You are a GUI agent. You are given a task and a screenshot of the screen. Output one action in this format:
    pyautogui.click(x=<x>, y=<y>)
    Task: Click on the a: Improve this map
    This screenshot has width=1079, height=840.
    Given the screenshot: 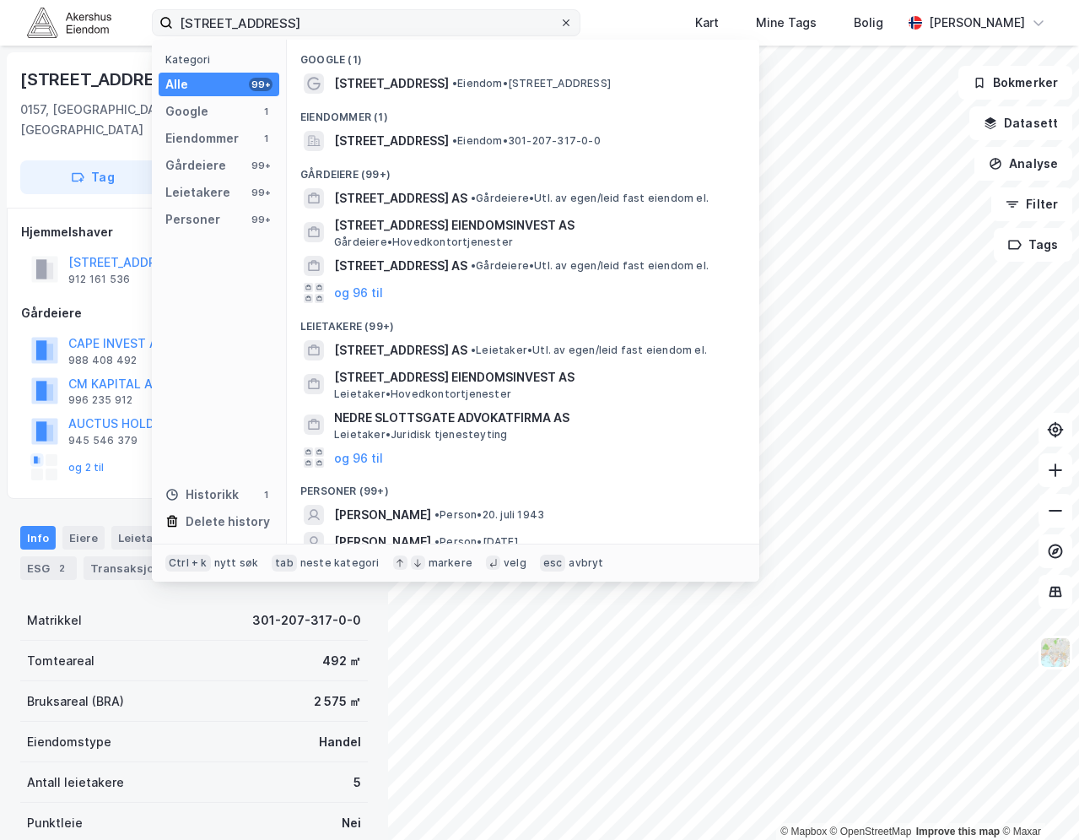 What is the action you would take?
    pyautogui.click(x=958, y=831)
    